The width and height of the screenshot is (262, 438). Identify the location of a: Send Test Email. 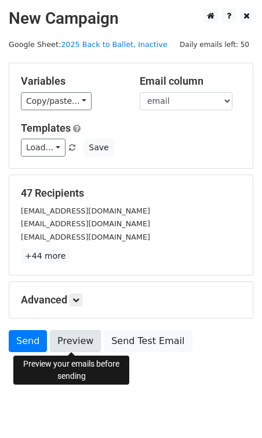
(148, 341).